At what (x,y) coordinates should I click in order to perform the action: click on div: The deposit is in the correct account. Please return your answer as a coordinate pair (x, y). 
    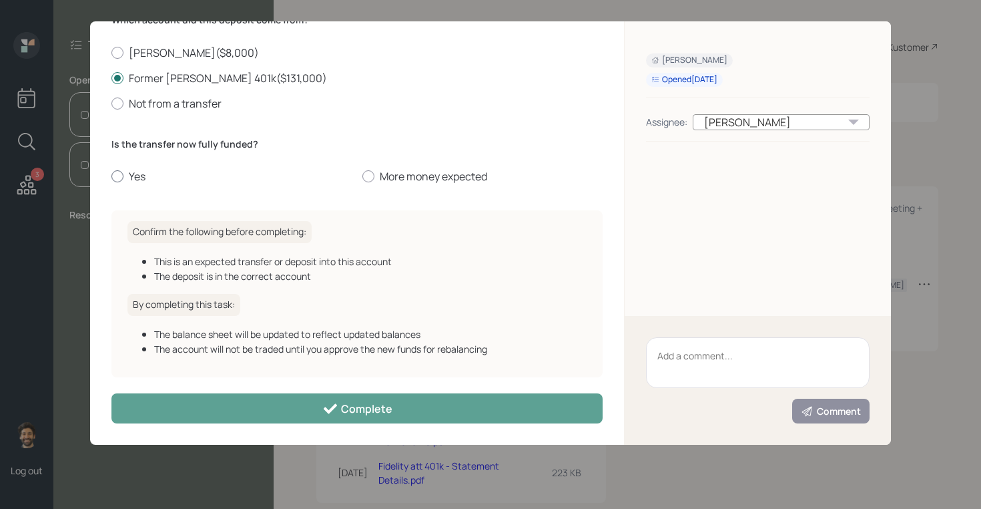
    Looking at the image, I should click on (370, 276).